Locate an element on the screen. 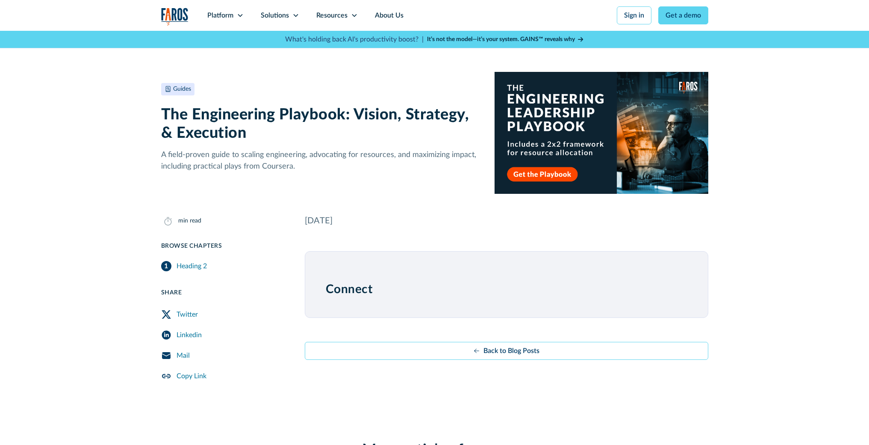 The height and width of the screenshot is (445, 869). div: Browse Chapters is located at coordinates (223, 246).